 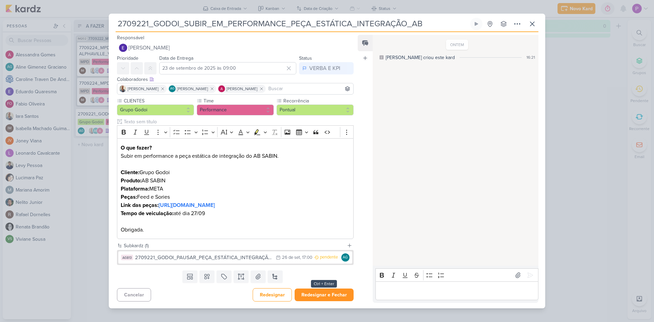 What do you see at coordinates (235, 257) in the screenshot?
I see `button: AG813 2709221_GODOI_PAUSAR_PEÇA_ESTÁTICA_INTEGRAÇÃO_AB 26 de set , 17:00 pendente AG` at bounding box center [235, 257].